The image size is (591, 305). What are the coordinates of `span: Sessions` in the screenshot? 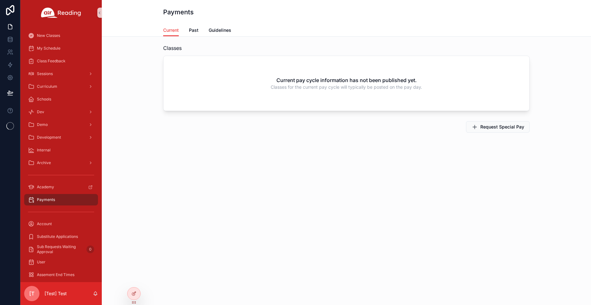 It's located at (45, 74).